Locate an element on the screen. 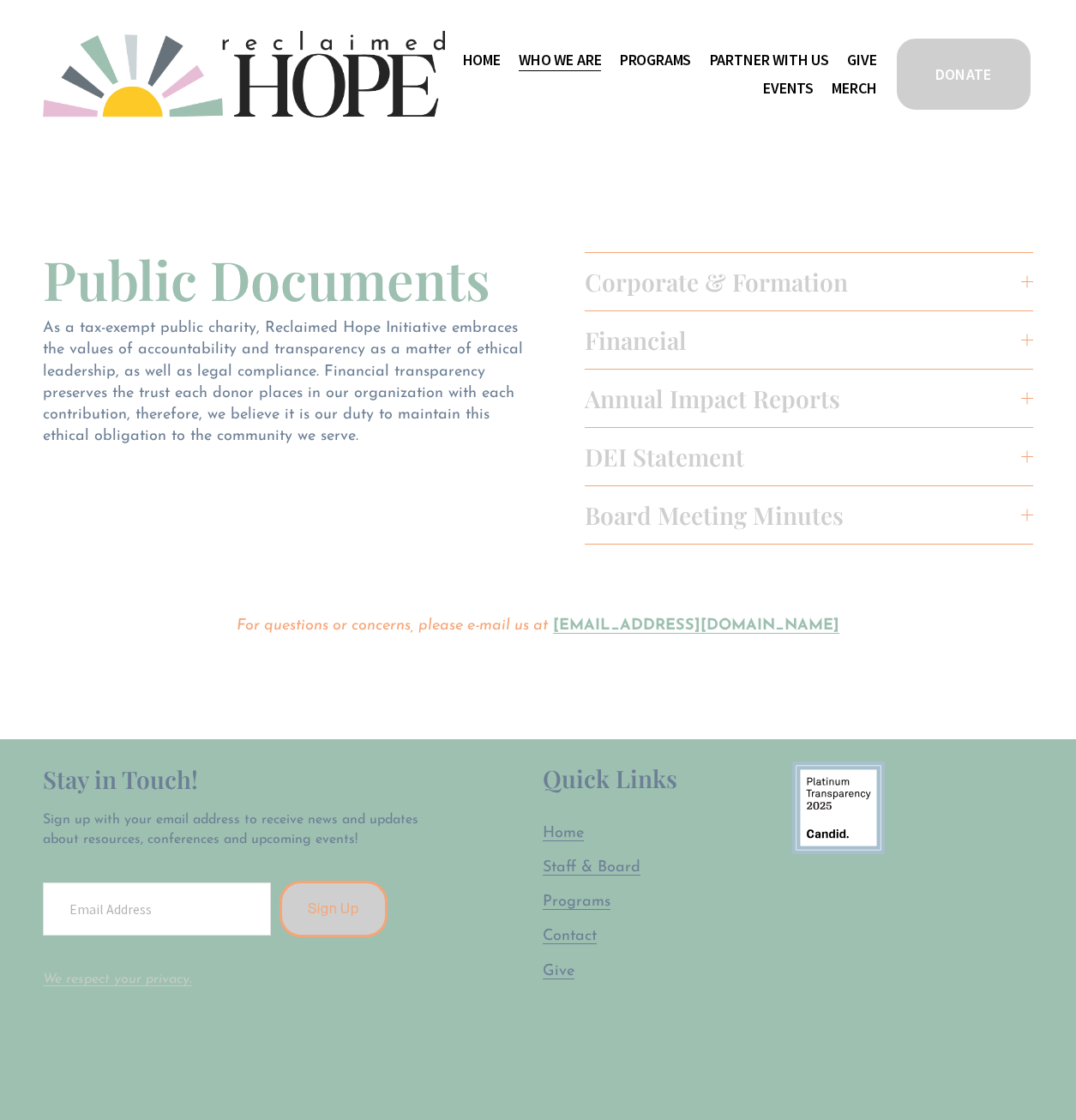  em: For questions or concerns, please e-mail us at is located at coordinates (392, 625).